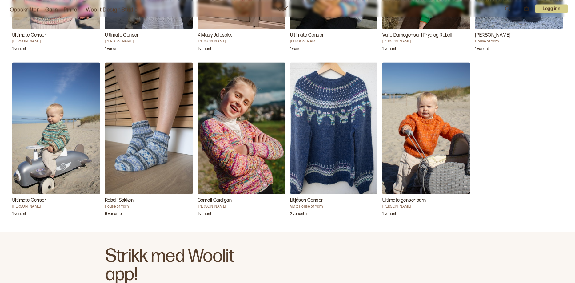 Image resolution: width=575 pixels, height=283 pixels. What do you see at coordinates (334, 206) in the screenshot?
I see `h4: VM x House of Yarn` at bounding box center [334, 206].